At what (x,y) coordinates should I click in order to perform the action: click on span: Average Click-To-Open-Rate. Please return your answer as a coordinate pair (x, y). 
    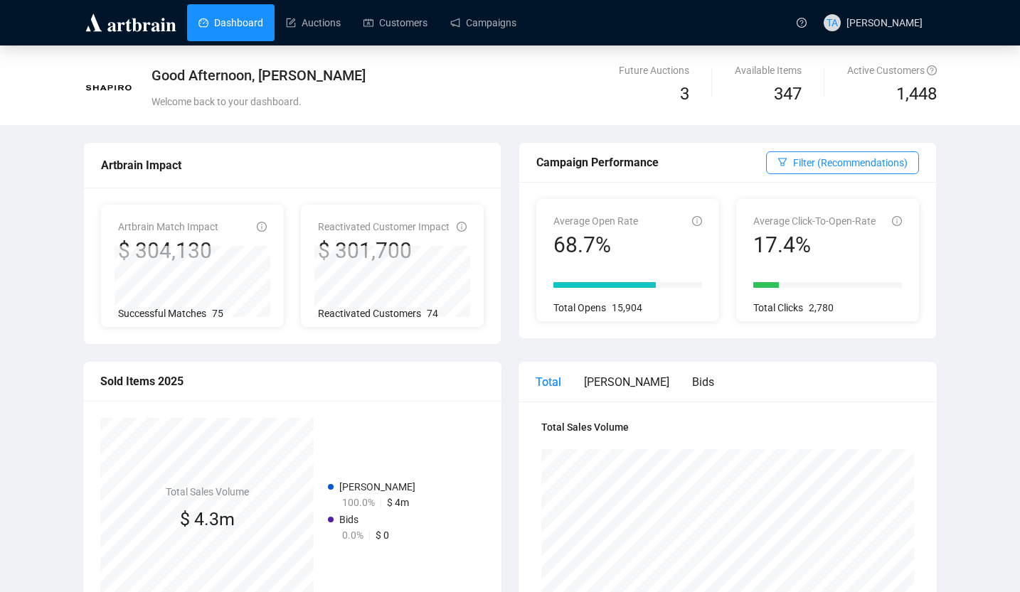
    Looking at the image, I should click on (814, 221).